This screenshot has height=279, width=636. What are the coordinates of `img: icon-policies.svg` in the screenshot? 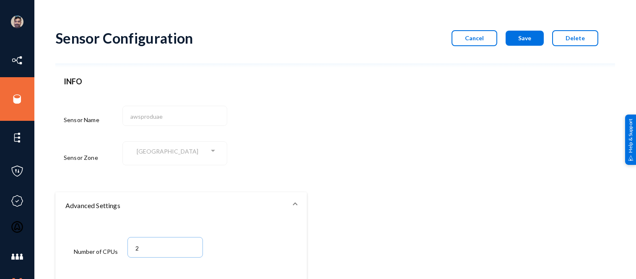 It's located at (17, 171).